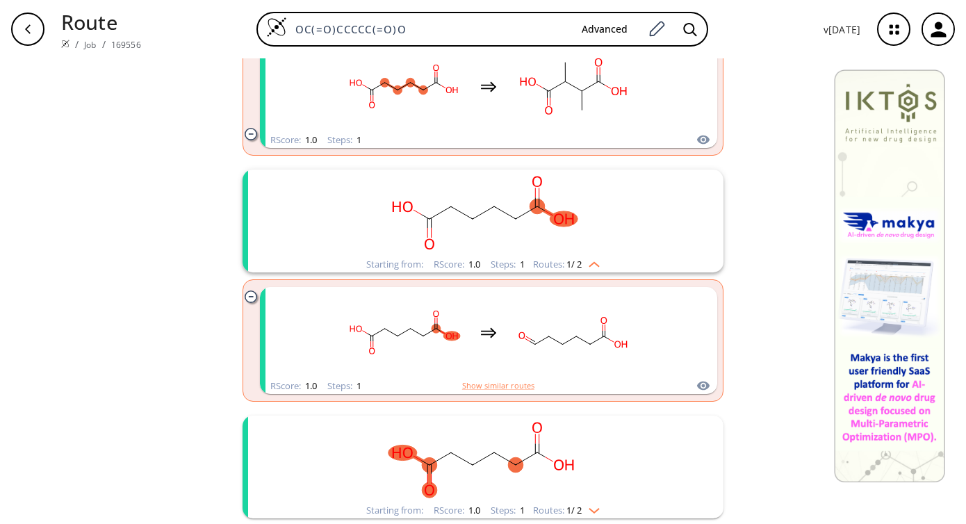 This screenshot has width=966, height=524. I want to click on button: Show similar routes, so click(498, 386).